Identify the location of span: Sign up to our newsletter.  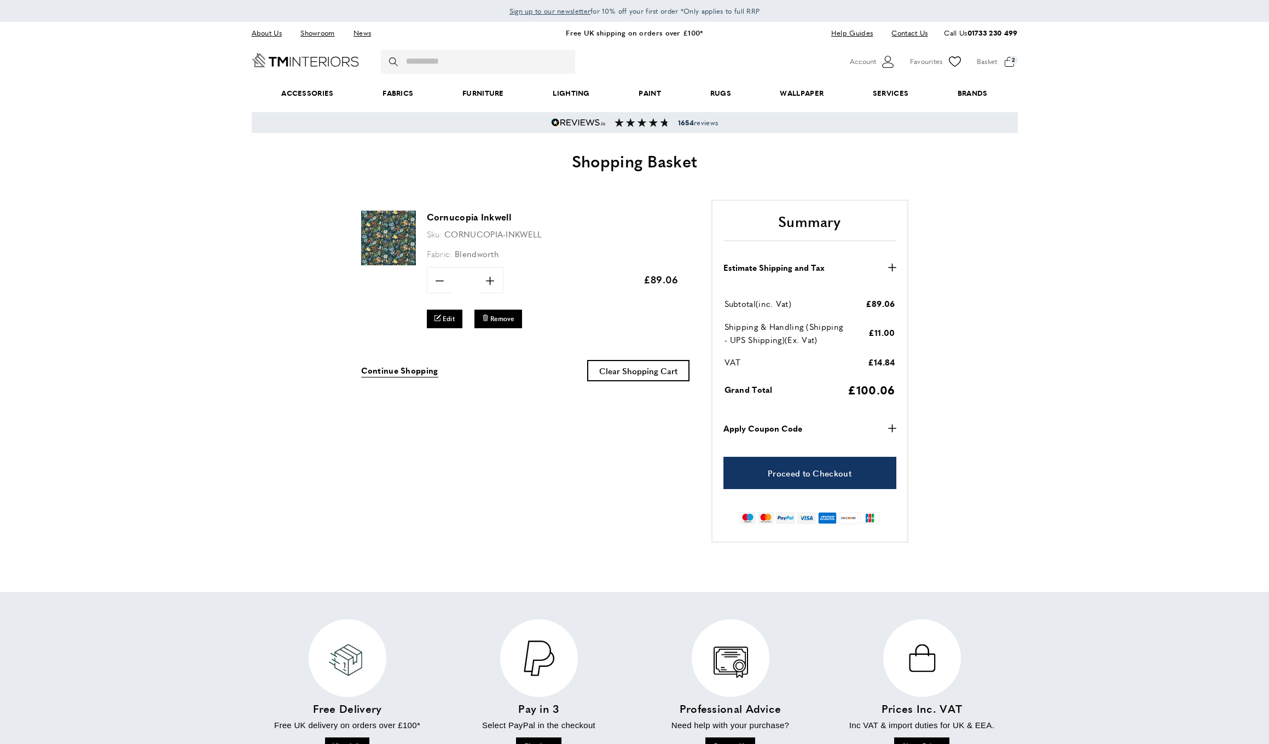
(550, 11).